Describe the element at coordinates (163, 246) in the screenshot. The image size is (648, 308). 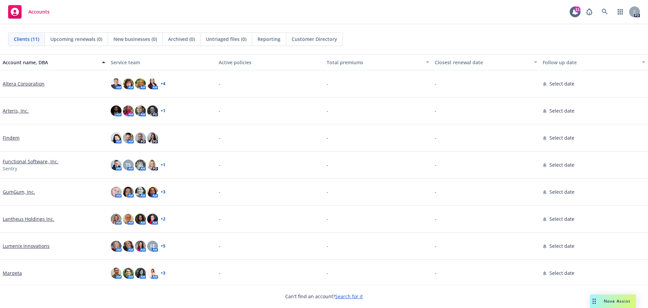
I see `a: + 5` at that location.